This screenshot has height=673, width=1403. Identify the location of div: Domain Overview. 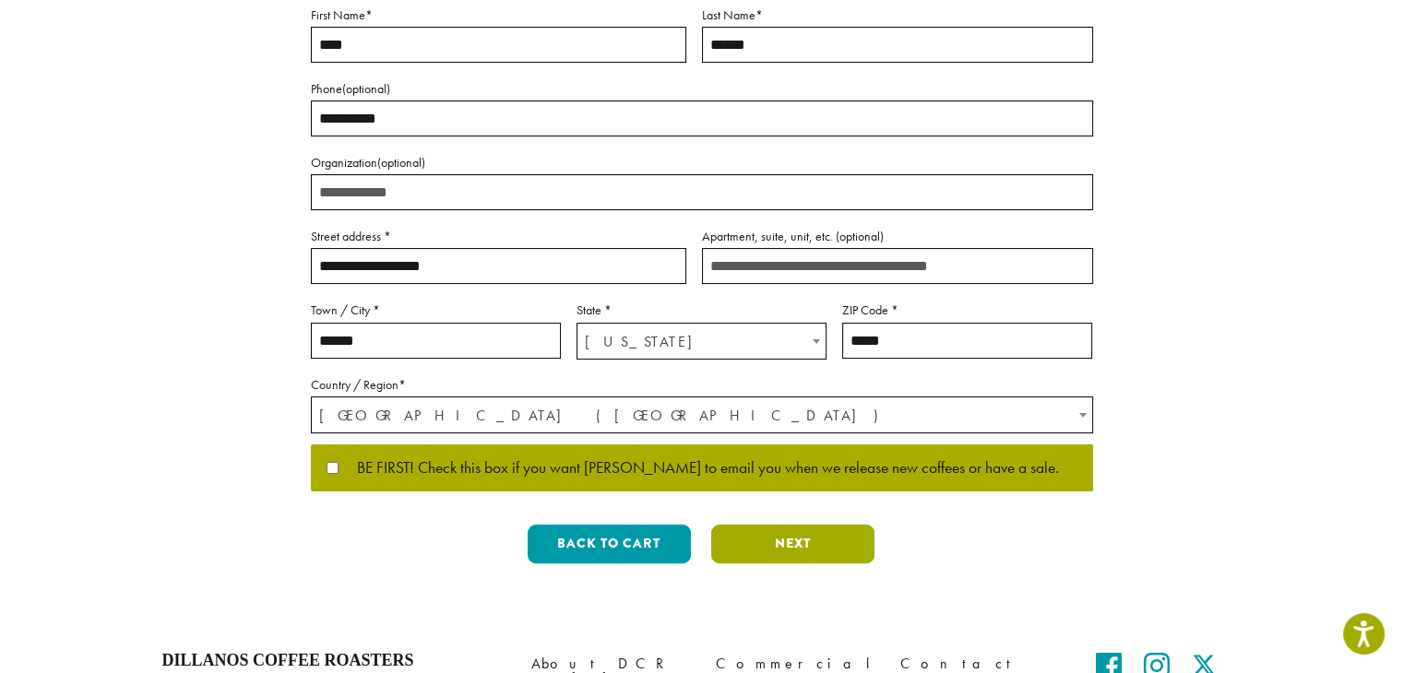
(117, 114).